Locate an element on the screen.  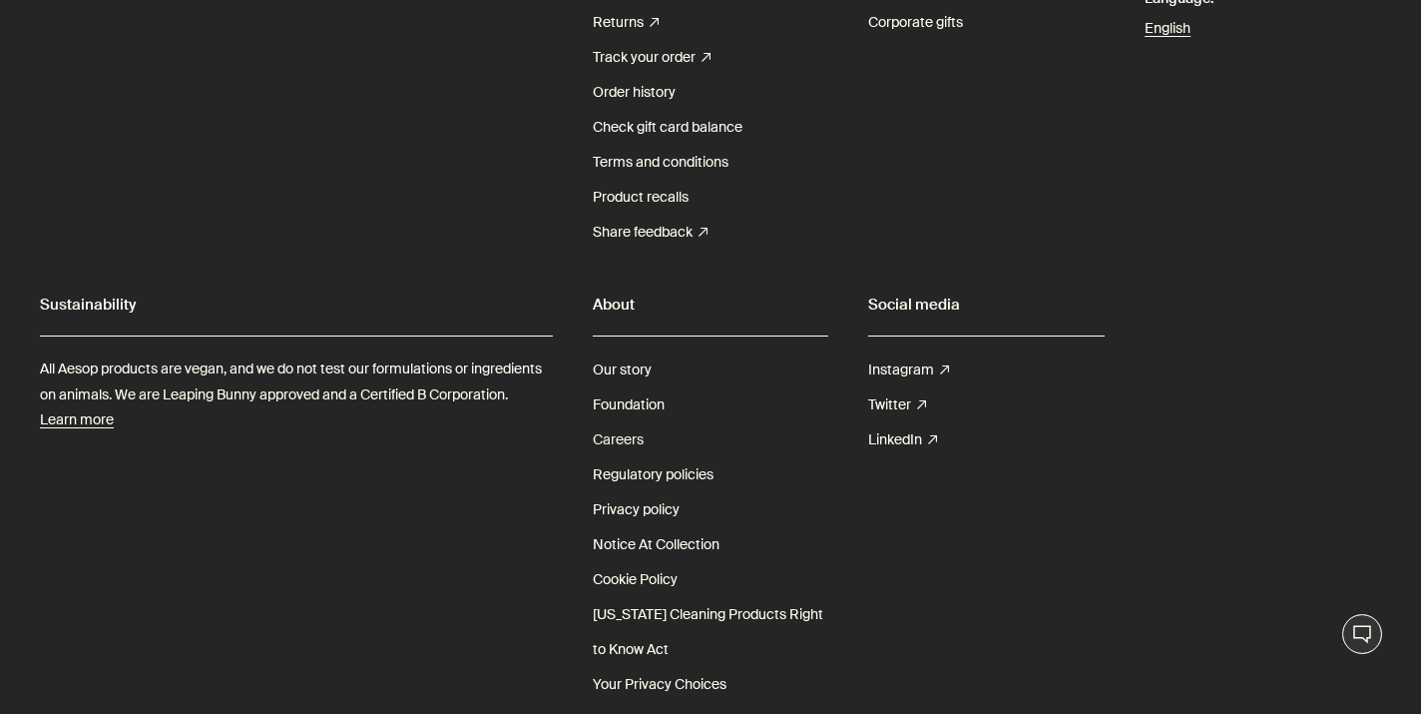
a: Returns is located at coordinates (626, 22).